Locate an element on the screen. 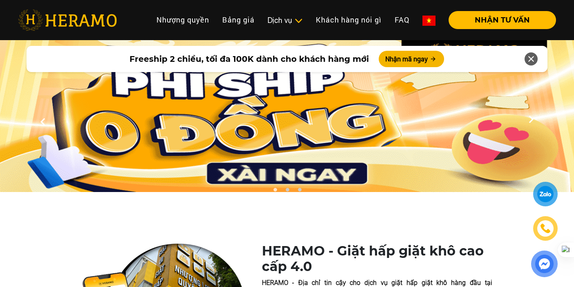 Image resolution: width=574 pixels, height=287 pixels. h1: HERAMO - Giặt hấp giặt khô cao cấp 4.0 is located at coordinates (377, 258).